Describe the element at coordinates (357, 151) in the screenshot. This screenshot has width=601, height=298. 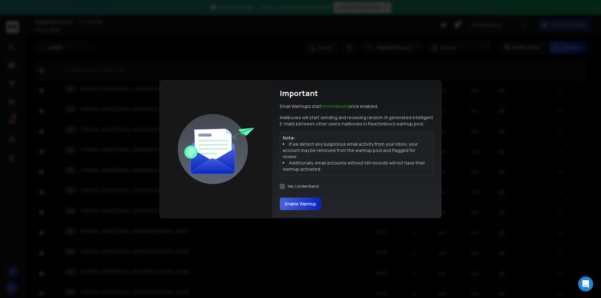
I see `li: If we detect any suspicious email activity from your inbox, your account may be removed from the ...` at that location.